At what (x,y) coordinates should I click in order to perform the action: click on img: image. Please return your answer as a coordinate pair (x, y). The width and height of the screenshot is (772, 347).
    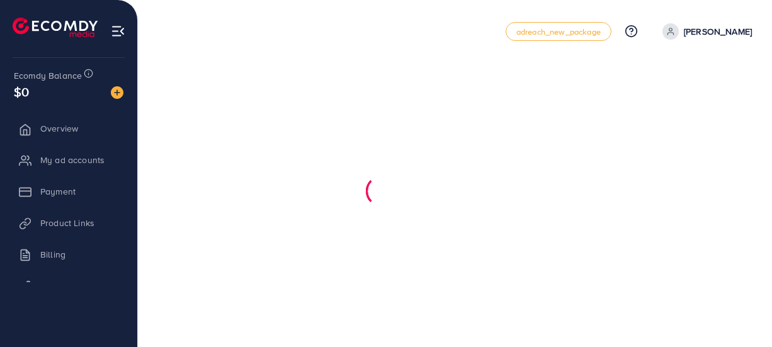
    Looking at the image, I should click on (117, 93).